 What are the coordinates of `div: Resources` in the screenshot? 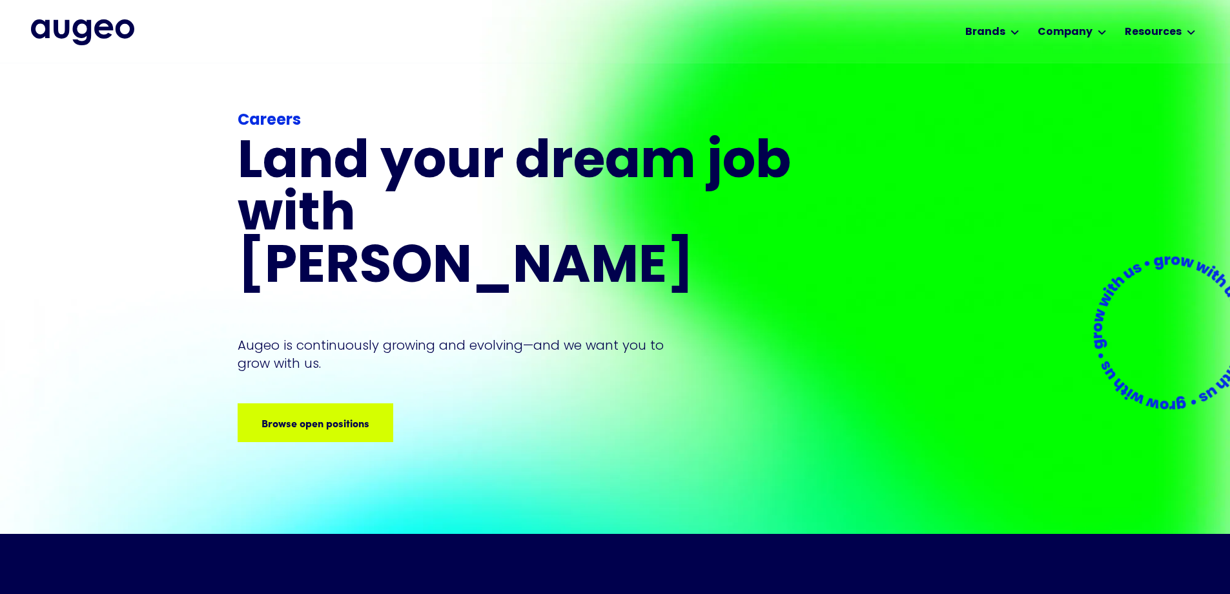 It's located at (1154, 32).